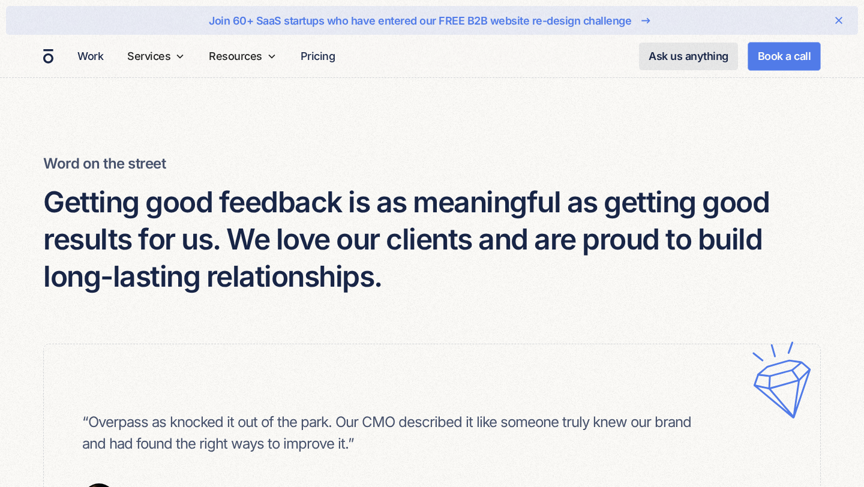 This screenshot has width=864, height=487. I want to click on a: Join 60+ SaaS startups who have entered our FREE B2B website re-design challenge, so click(432, 20).